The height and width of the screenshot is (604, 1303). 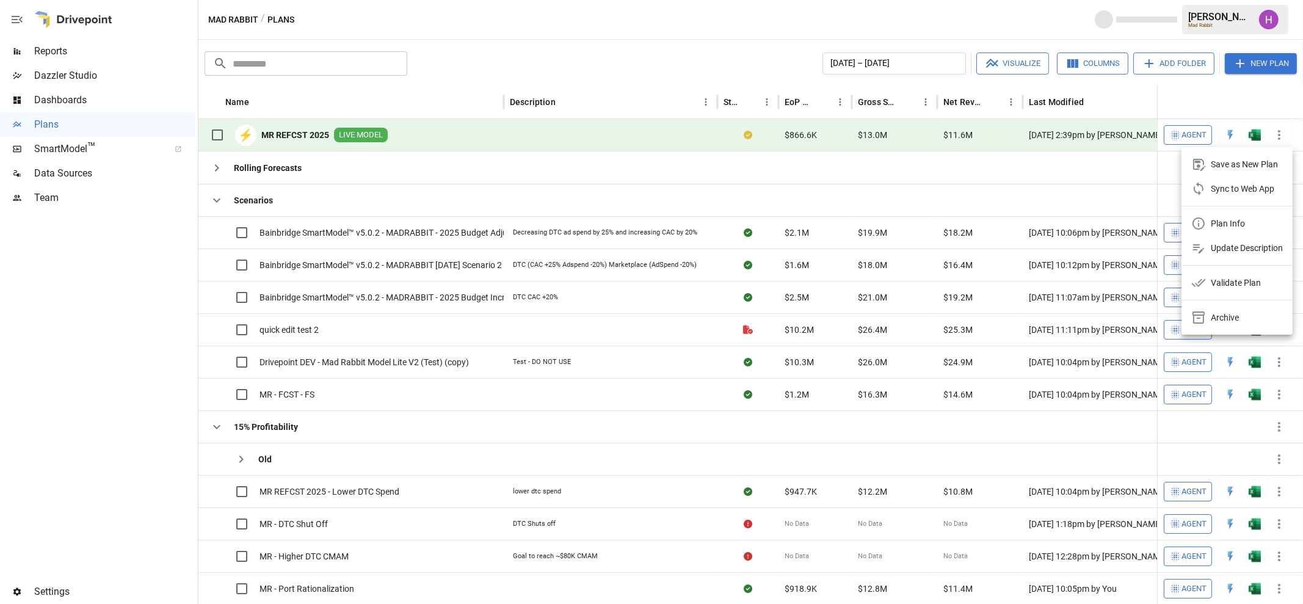 I want to click on div: Sync to Web App, so click(x=1242, y=189).